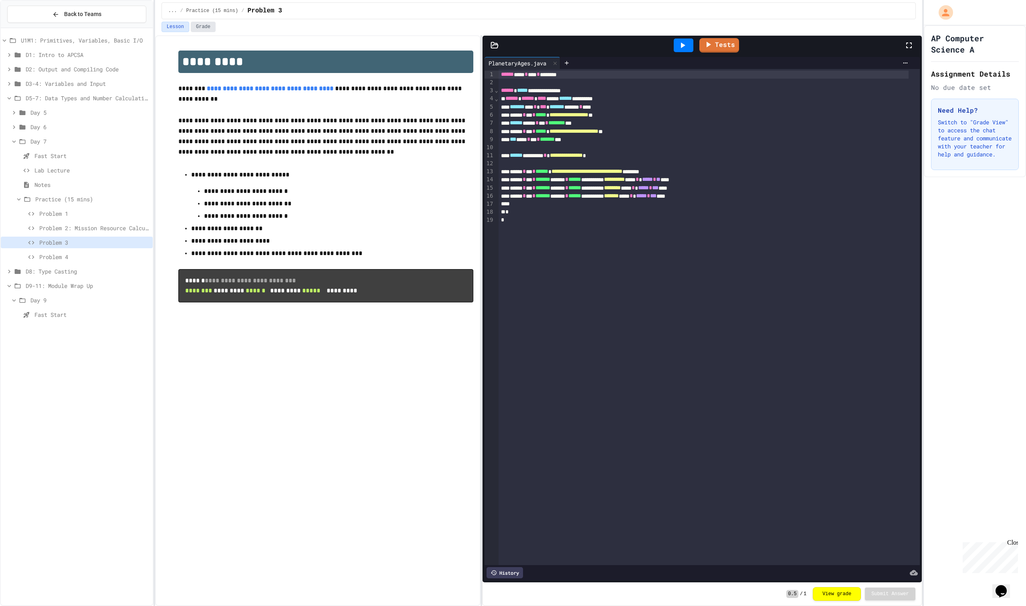 This screenshot has height=606, width=1026. Describe the element at coordinates (975, 74) in the screenshot. I see `h2: Assignment Details` at that location.